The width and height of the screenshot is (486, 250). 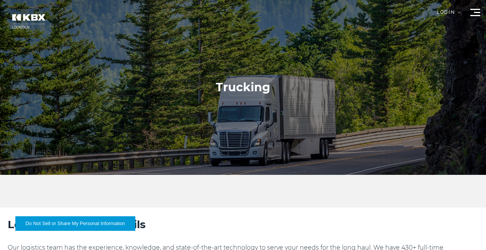 What do you see at coordinates (29, 21) in the screenshot?
I see `img: kbx logo` at bounding box center [29, 21].